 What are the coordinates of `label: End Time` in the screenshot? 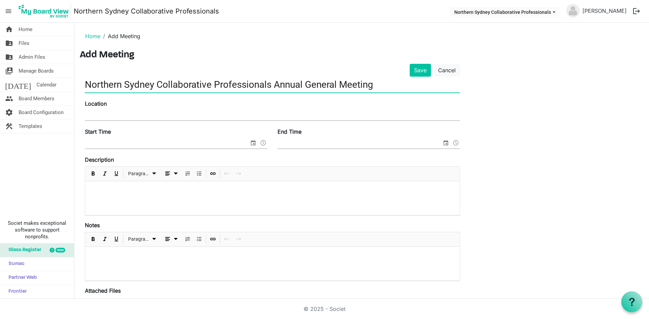 It's located at (289, 132).